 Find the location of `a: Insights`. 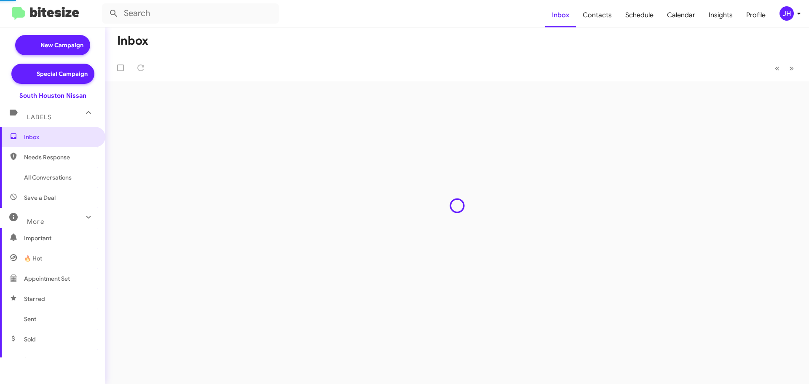

a: Insights is located at coordinates (721, 15).